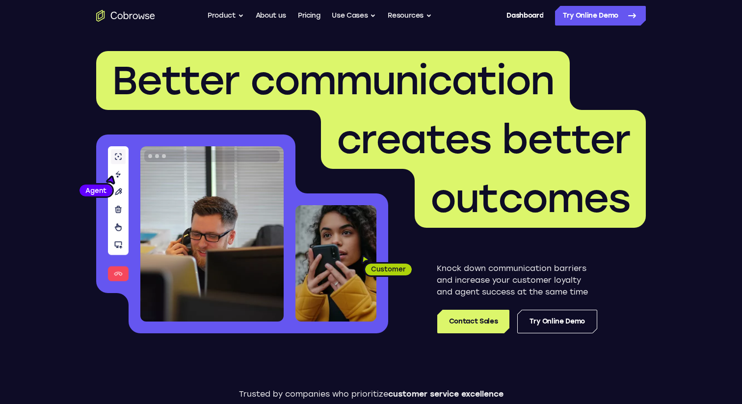 The width and height of the screenshot is (742, 404). What do you see at coordinates (271, 16) in the screenshot?
I see `a: About us` at bounding box center [271, 16].